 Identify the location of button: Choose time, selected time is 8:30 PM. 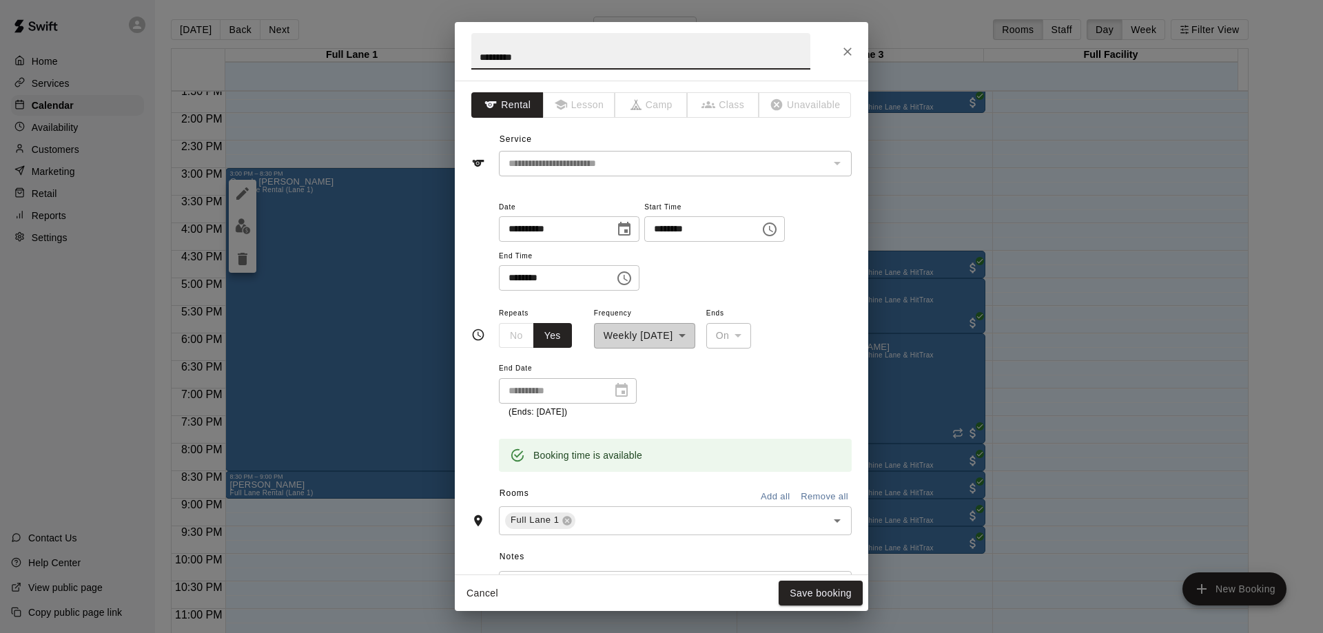
(624, 278).